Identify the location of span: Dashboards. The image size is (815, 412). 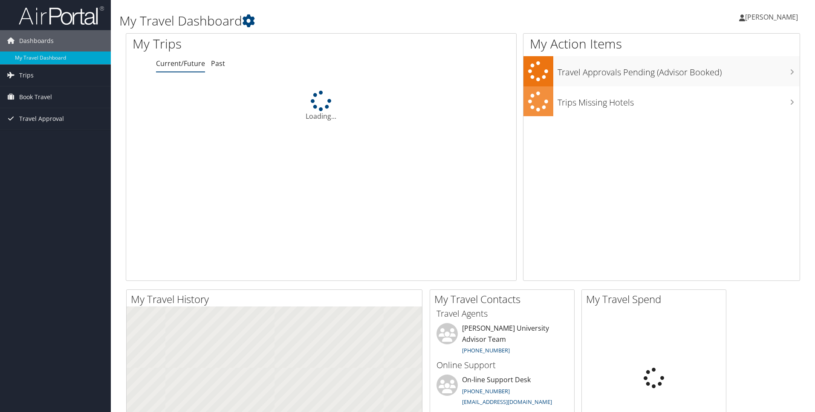
(36, 41).